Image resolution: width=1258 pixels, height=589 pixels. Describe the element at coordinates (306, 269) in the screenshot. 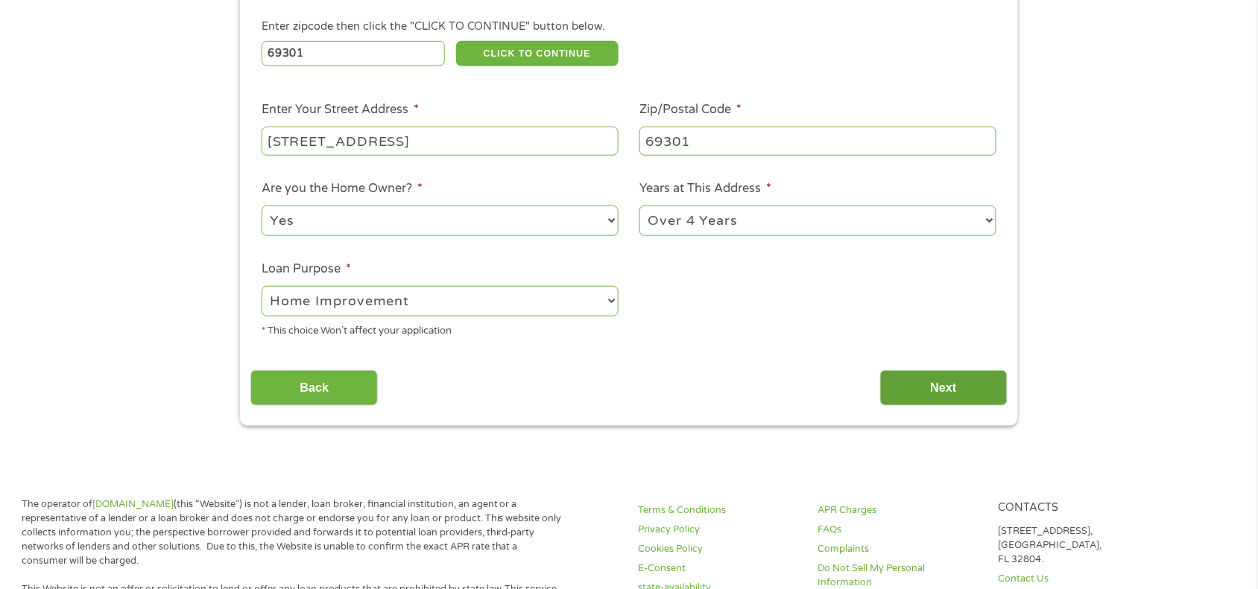

I see `label: Loan Purpose` at that location.